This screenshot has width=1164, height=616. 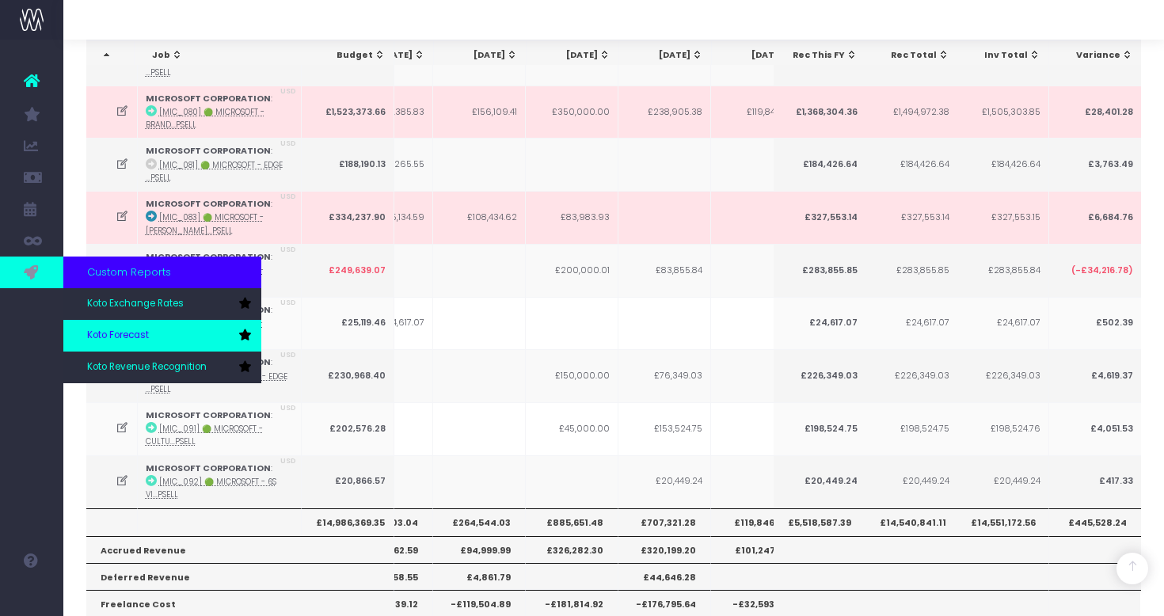 What do you see at coordinates (912, 55) in the screenshot?
I see `th: Rec Total: activate to sort column ascending` at bounding box center [912, 55].